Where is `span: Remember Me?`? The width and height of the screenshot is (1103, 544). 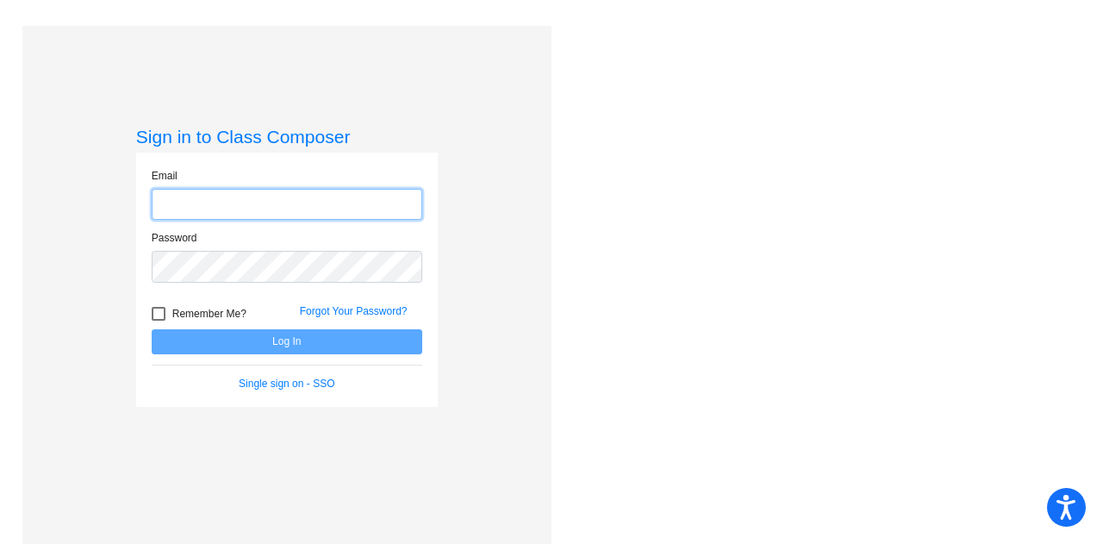 span: Remember Me? is located at coordinates (209, 314).